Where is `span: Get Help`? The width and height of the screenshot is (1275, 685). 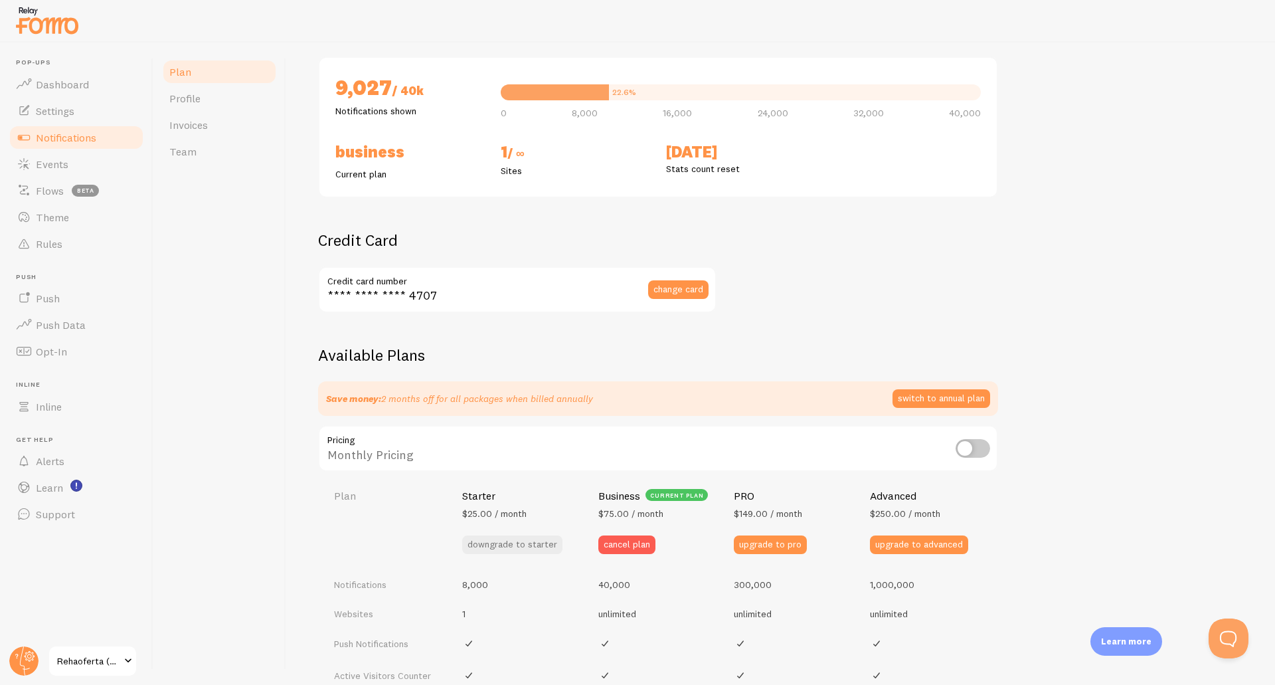
span: Get Help is located at coordinates (80, 440).